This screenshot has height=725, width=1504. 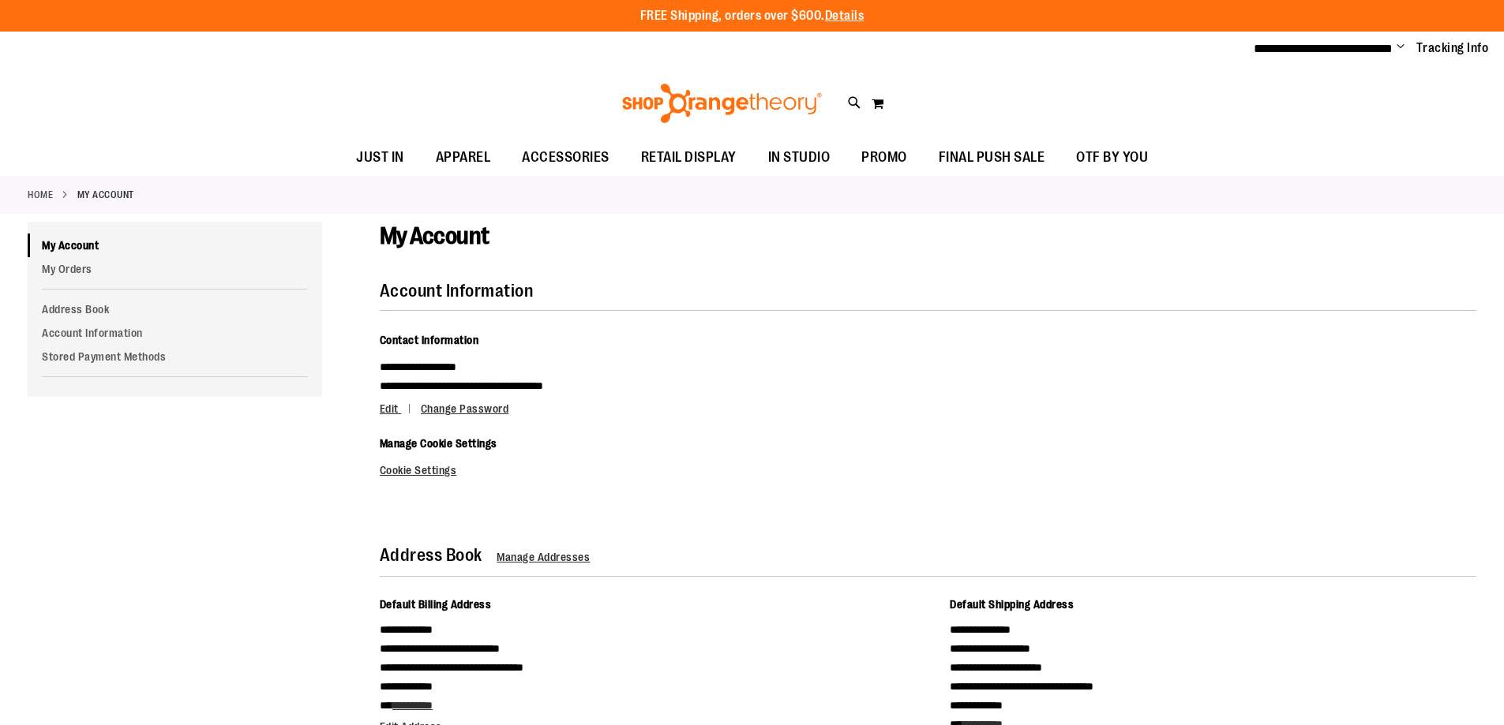 What do you see at coordinates (438, 444) in the screenshot?
I see `span: Manage Cookie Settings` at bounding box center [438, 444].